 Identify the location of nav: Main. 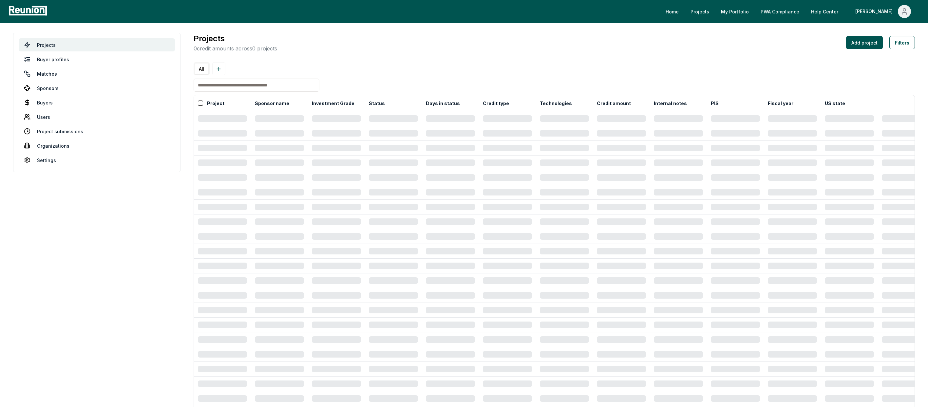
(790, 11).